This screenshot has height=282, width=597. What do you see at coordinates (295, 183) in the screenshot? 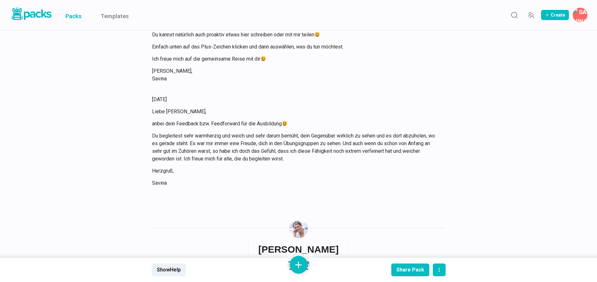
I see `p: Savina` at bounding box center [295, 183].